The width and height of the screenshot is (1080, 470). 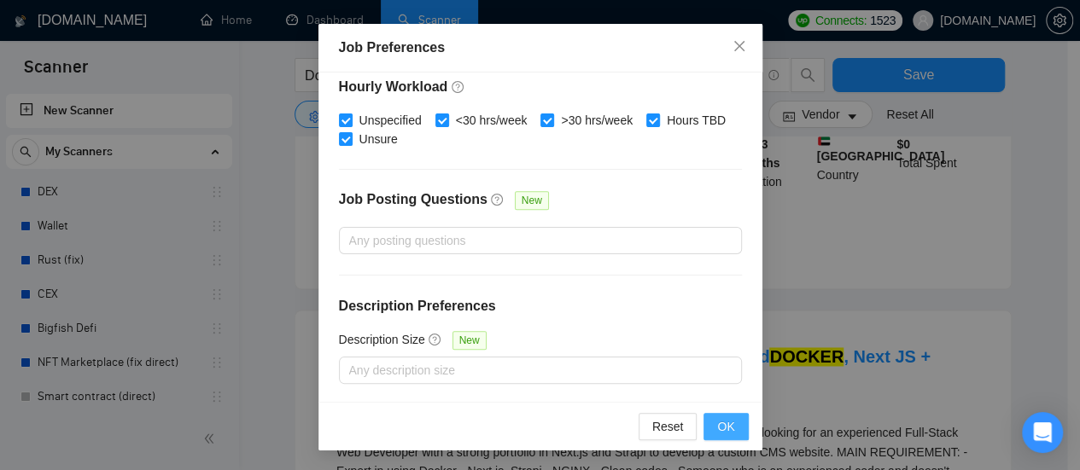 What do you see at coordinates (540, 306) in the screenshot?
I see `h4: Description Preferences` at bounding box center [540, 306].